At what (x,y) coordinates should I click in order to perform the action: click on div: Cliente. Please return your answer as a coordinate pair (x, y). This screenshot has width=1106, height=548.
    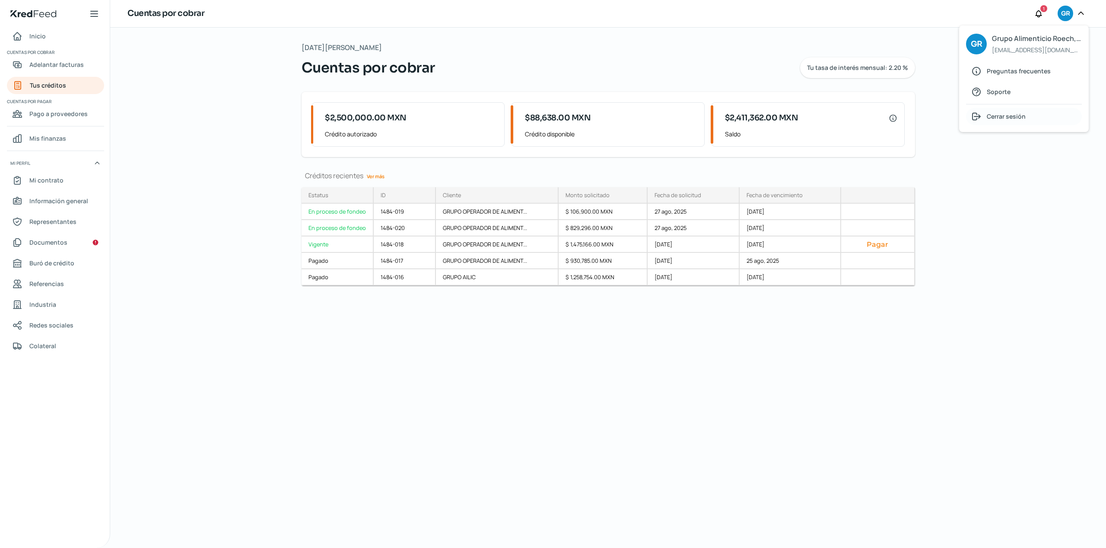
    Looking at the image, I should click on (452, 195).